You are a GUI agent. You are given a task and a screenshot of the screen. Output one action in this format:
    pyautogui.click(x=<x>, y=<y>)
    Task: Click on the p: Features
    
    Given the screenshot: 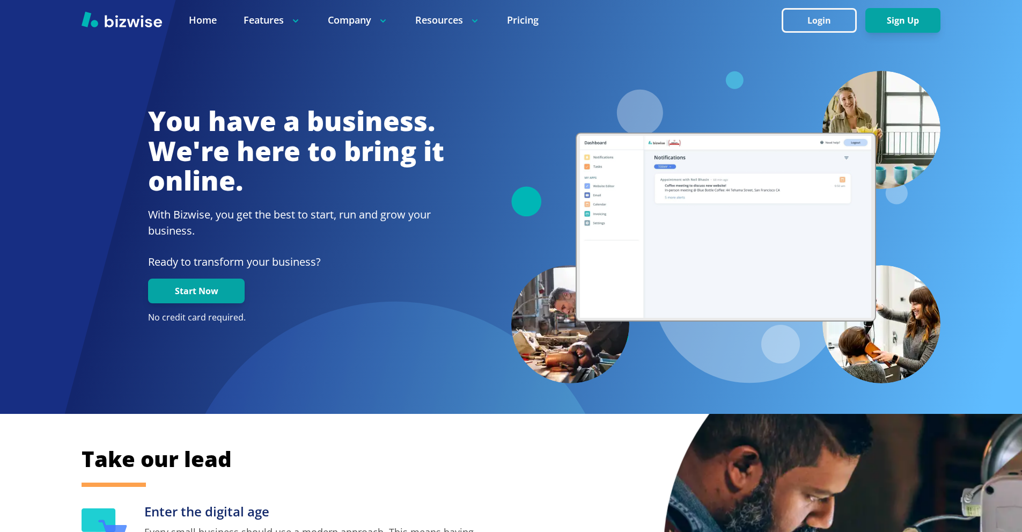 What is the action you would take?
    pyautogui.click(x=272, y=20)
    